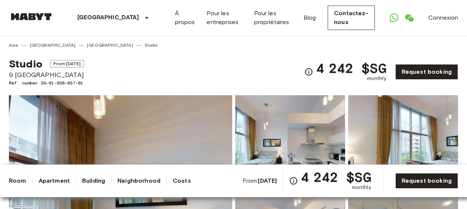 Image resolution: width=467 pixels, height=209 pixels. What do you see at coordinates (182, 181) in the screenshot?
I see `a: Costs` at bounding box center [182, 181].